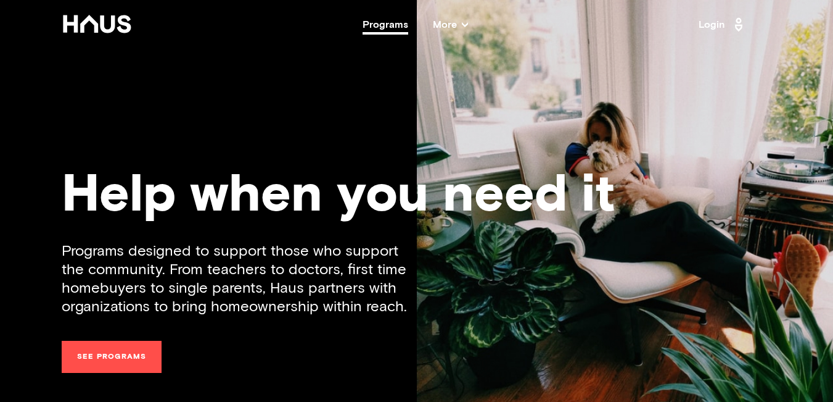 The width and height of the screenshot is (833, 402). Describe the element at coordinates (112, 357) in the screenshot. I see `a: See programs` at that location.